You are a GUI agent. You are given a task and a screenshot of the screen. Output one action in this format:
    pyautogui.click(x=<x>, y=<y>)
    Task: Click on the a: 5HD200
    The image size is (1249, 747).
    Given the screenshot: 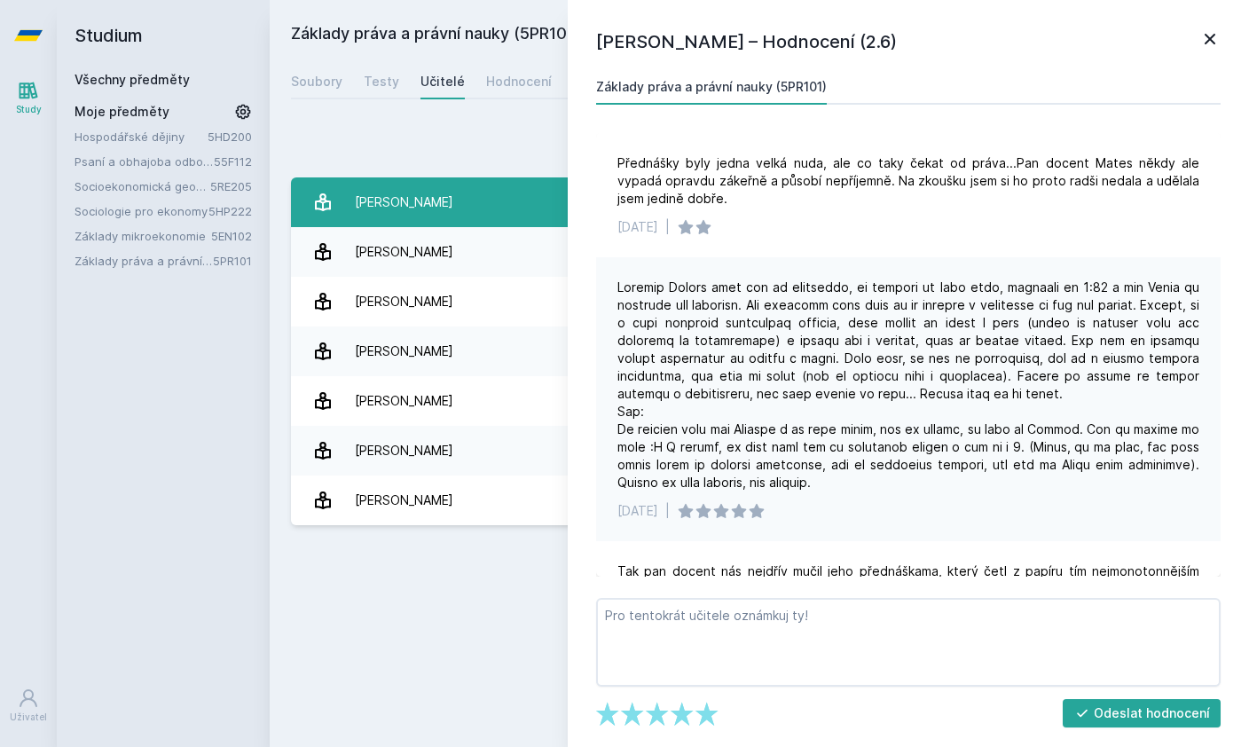 What is the action you would take?
    pyautogui.click(x=230, y=137)
    